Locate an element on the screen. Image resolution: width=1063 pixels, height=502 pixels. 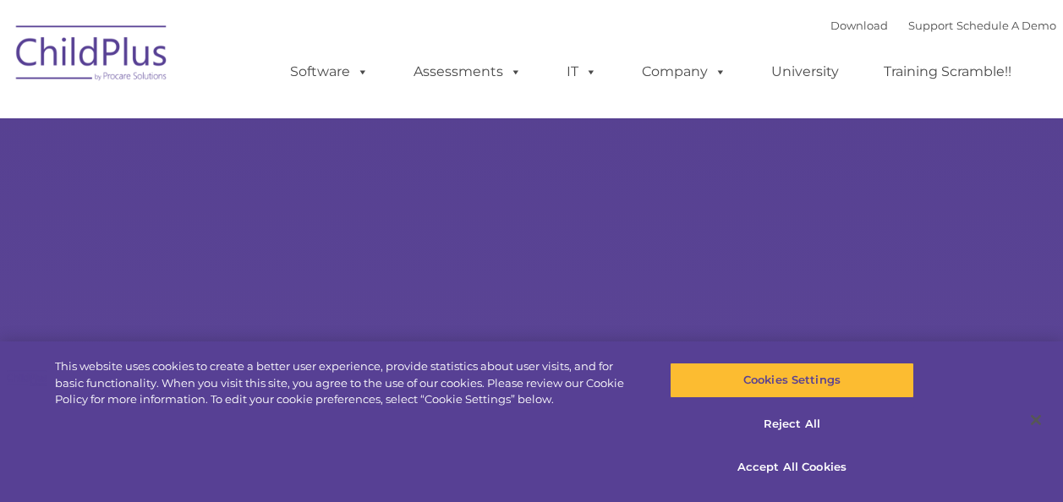
a: Training Scramble!! is located at coordinates (947, 72).